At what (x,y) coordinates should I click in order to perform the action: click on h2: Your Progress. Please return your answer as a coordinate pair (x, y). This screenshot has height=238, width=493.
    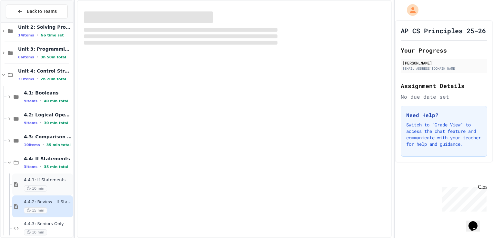
    Looking at the image, I should click on (444, 50).